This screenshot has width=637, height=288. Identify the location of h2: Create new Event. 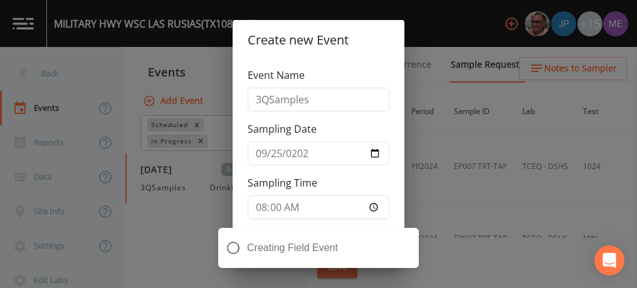
(318, 40).